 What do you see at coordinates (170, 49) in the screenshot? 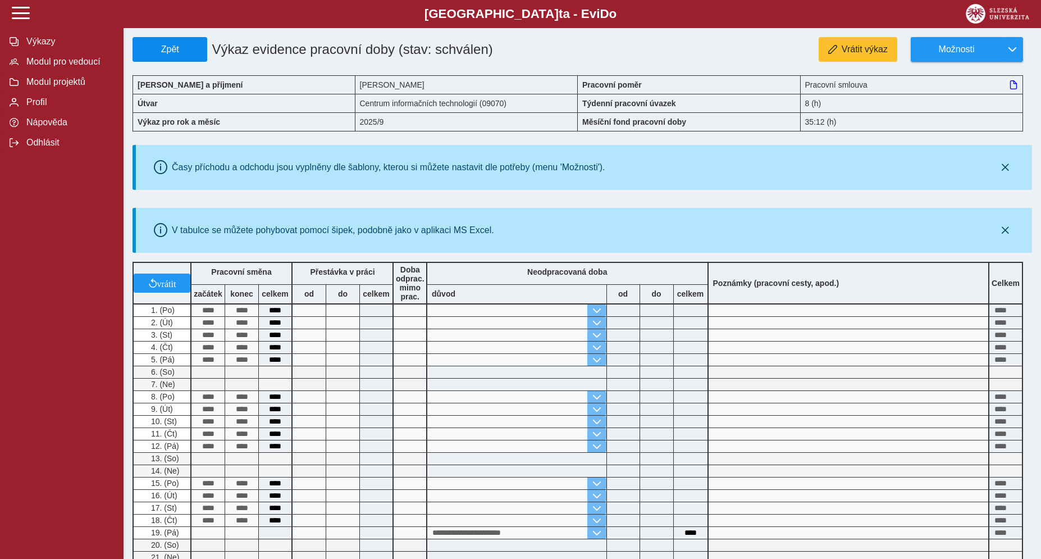
I see `button: Zpět` at bounding box center [170, 49].